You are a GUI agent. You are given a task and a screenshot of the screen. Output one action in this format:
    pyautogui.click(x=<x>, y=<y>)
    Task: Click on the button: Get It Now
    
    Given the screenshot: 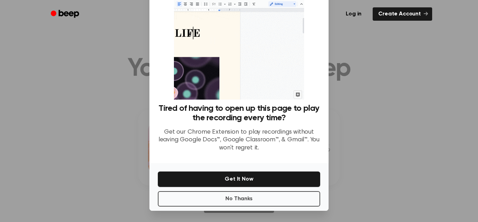 What is the action you would take?
    pyautogui.click(x=239, y=179)
    